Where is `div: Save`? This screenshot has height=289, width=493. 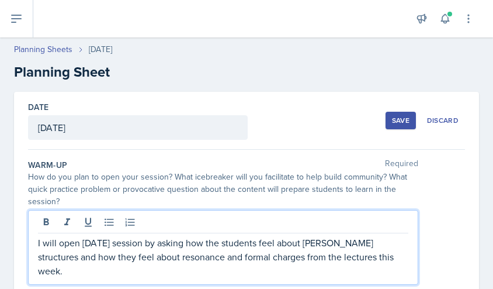
div: Save is located at coordinates (401, 120).